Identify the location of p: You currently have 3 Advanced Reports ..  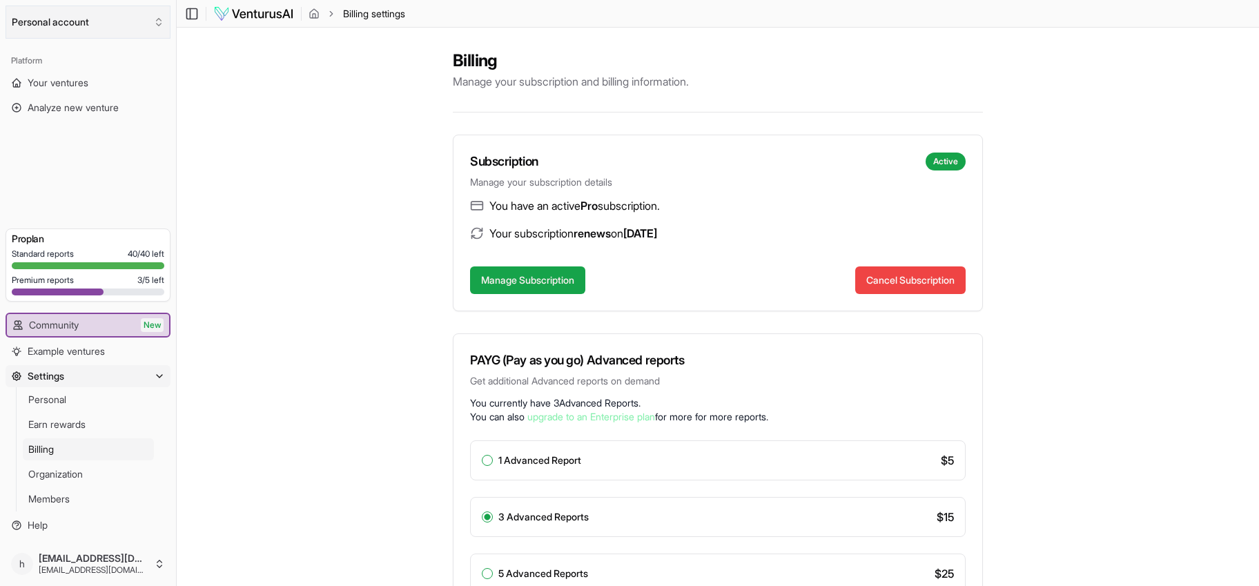
(718, 403).